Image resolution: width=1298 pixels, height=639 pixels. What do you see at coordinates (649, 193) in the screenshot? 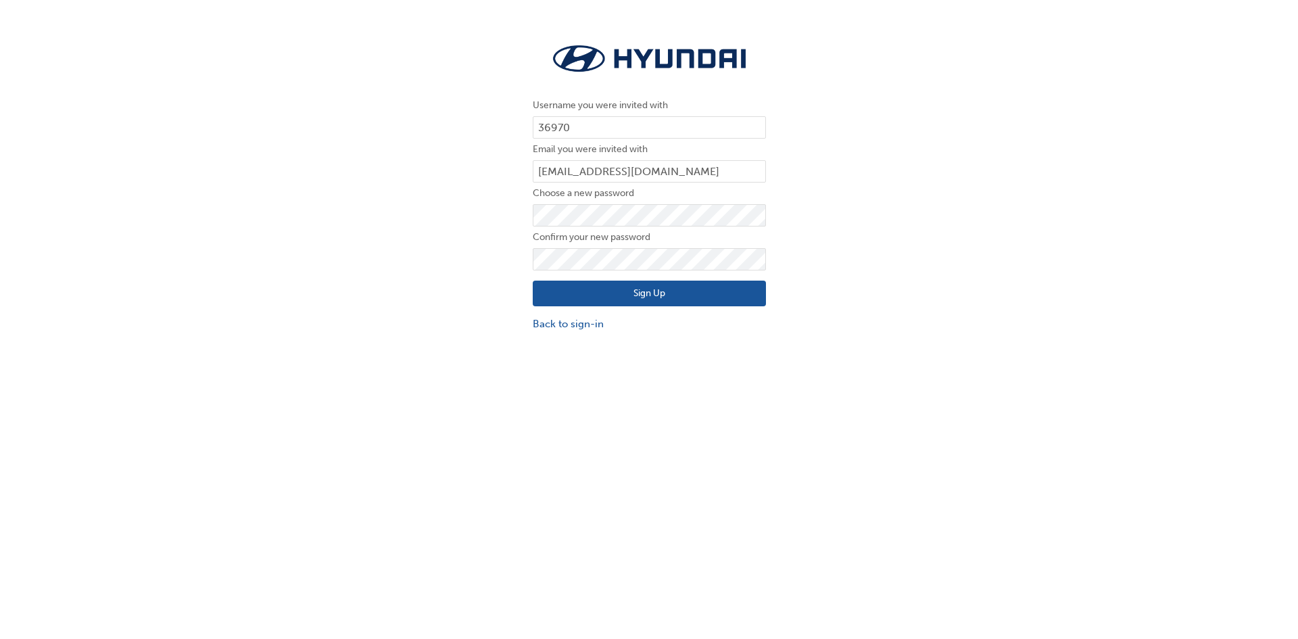
I see `label: Choose a new password` at bounding box center [649, 193].